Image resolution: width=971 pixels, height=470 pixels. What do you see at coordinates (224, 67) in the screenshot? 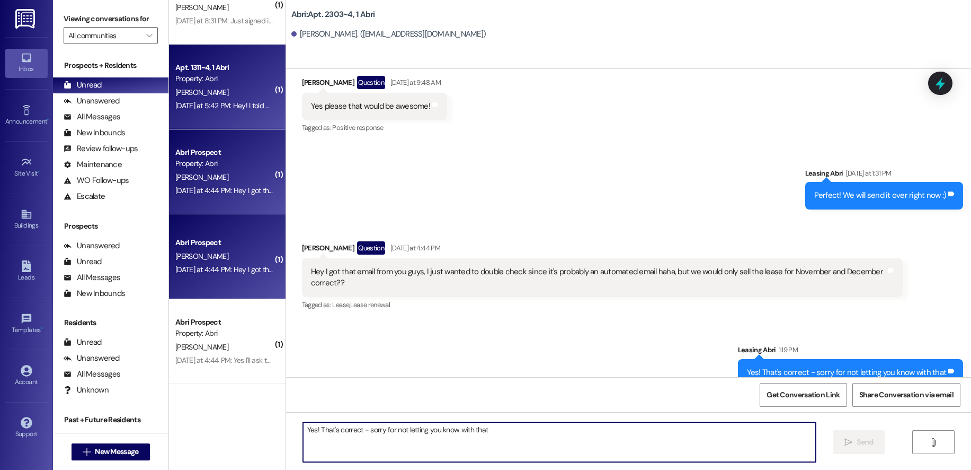
I see `div: Apt. 1311~4, 1 Abri` at bounding box center [224, 67].